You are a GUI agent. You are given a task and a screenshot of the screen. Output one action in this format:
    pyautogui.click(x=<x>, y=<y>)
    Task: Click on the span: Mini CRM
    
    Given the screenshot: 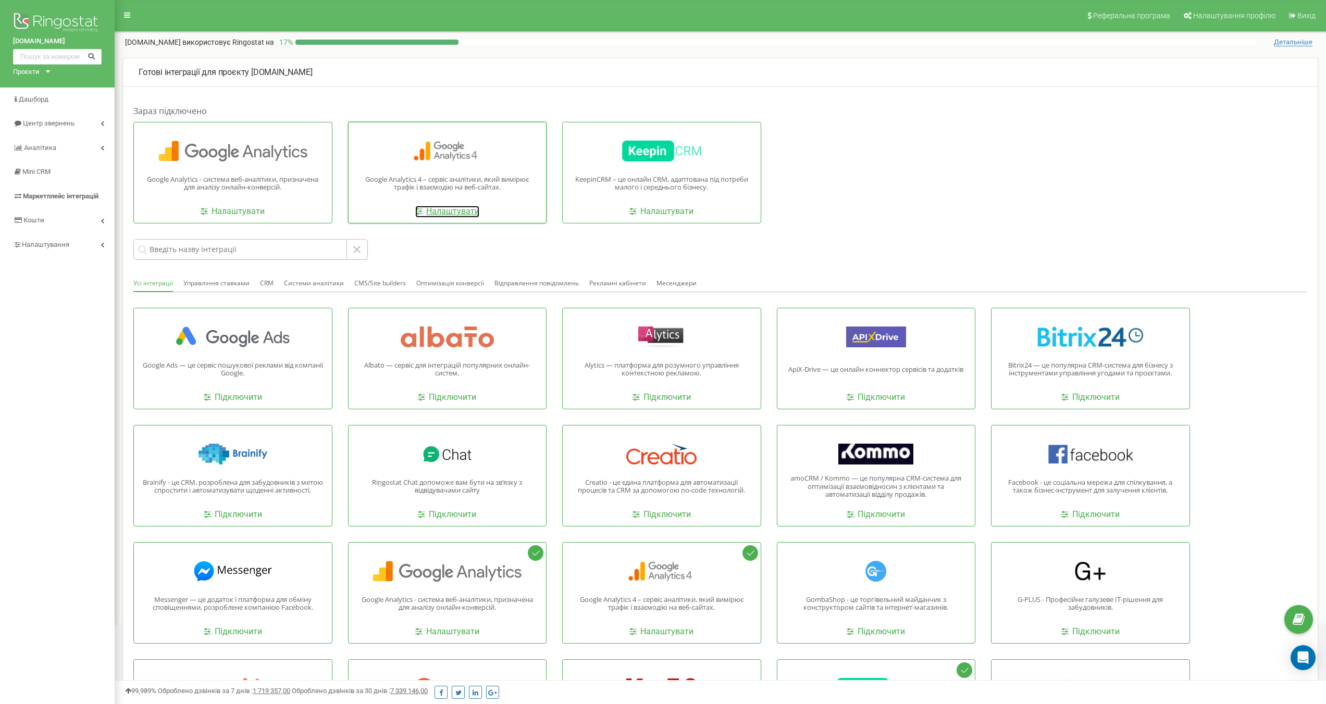 What is the action you would take?
    pyautogui.click(x=36, y=171)
    